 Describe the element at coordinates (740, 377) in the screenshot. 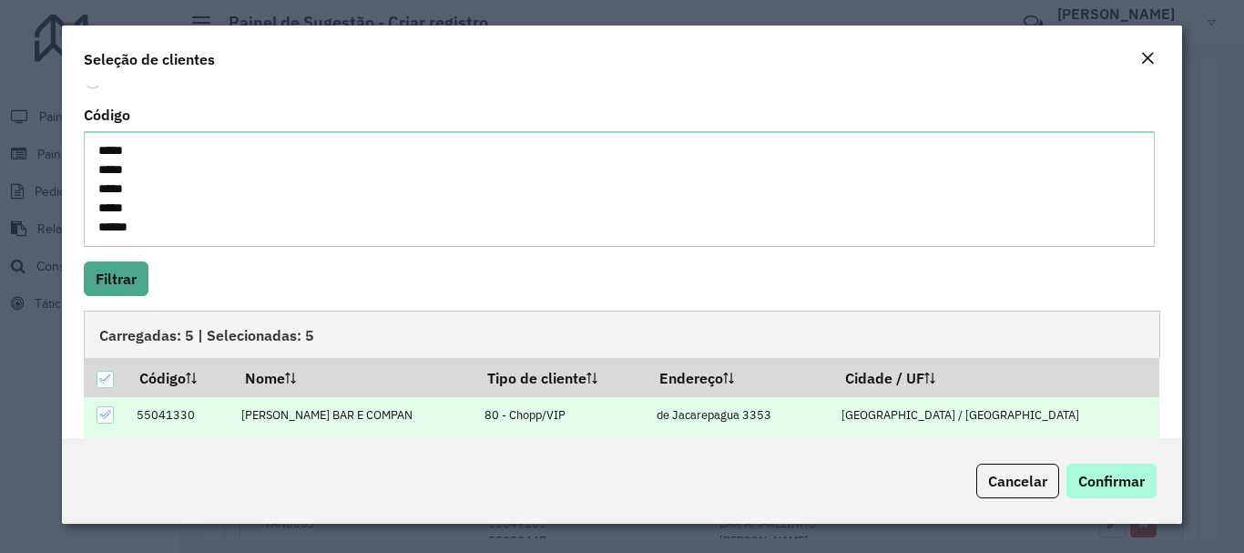

I see `th: Endereço` at that location.